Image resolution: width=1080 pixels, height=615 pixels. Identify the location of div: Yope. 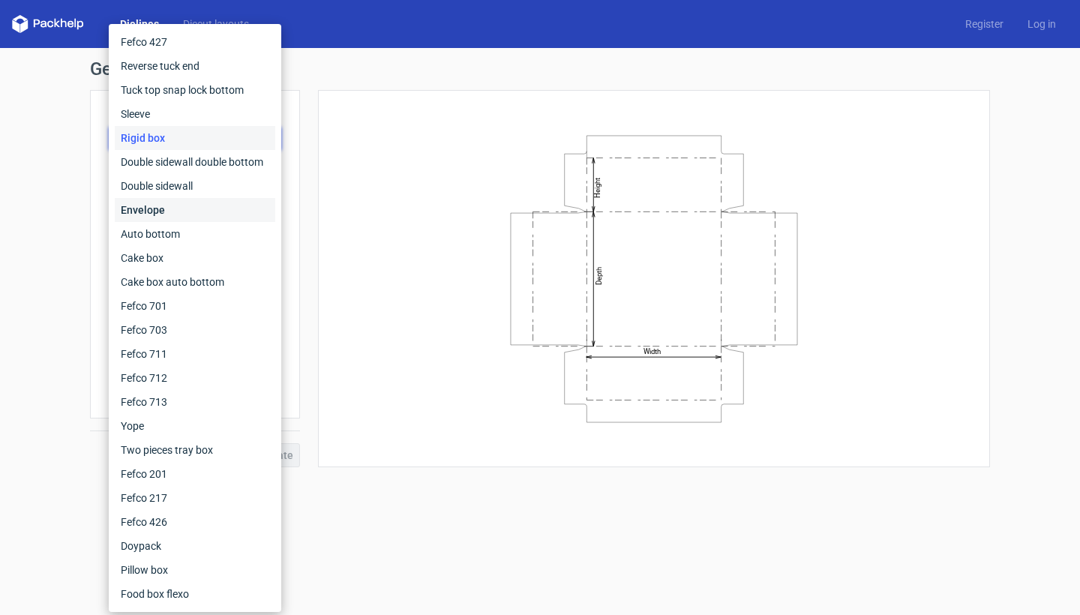
(195, 426).